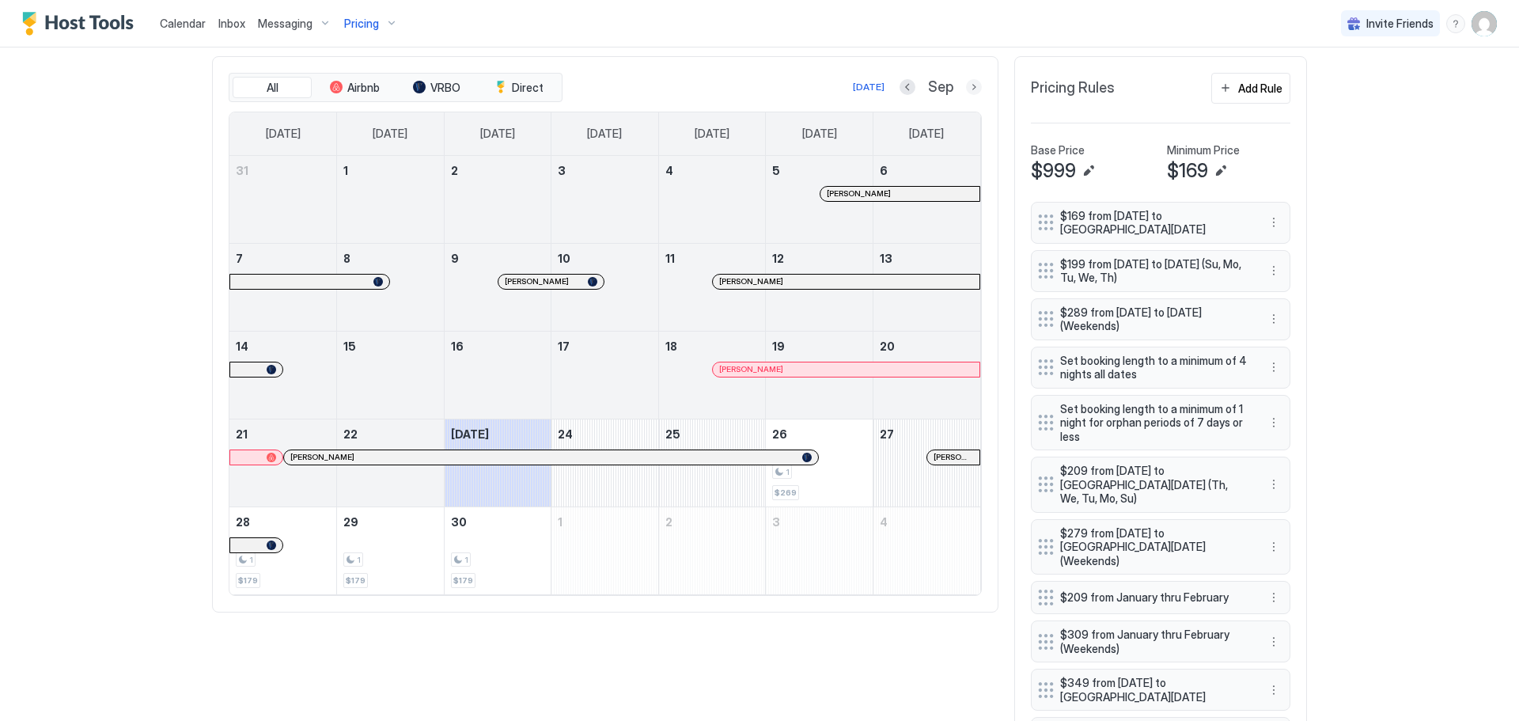 The height and width of the screenshot is (721, 1519). Describe the element at coordinates (927, 522) in the screenshot. I see `a: October 4, 2025` at that location.